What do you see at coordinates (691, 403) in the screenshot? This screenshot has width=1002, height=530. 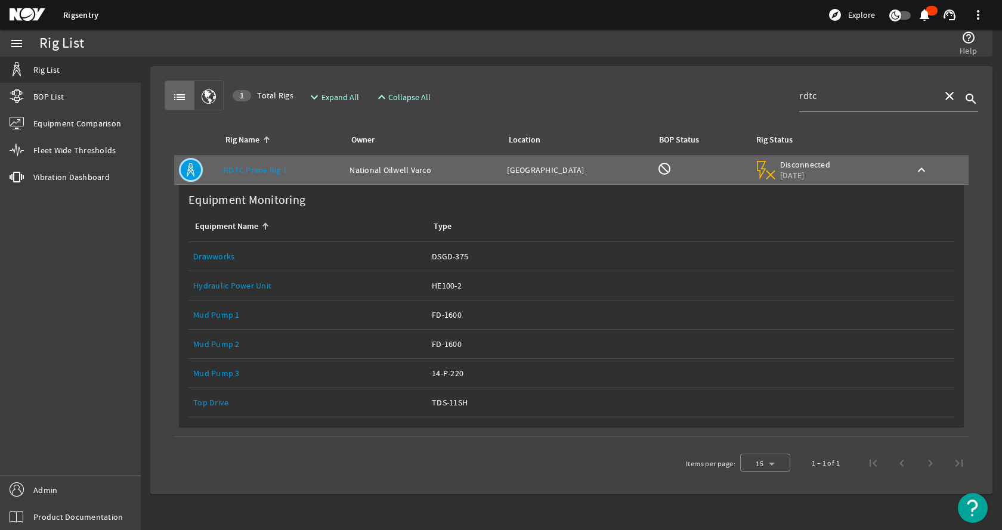 I see `div: TDS-11SH` at bounding box center [691, 403].